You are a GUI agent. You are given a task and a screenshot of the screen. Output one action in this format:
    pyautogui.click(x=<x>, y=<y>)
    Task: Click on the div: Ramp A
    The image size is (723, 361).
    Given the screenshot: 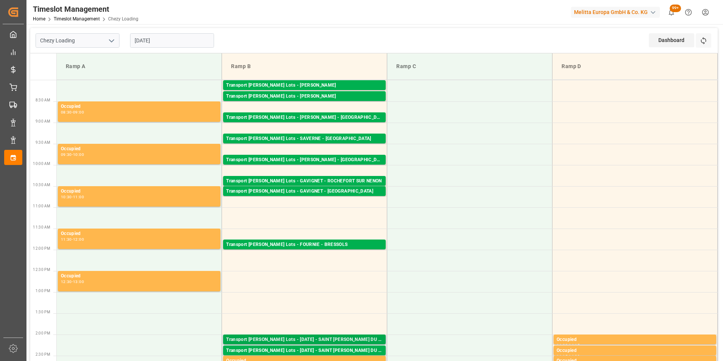 What is the action you would take?
    pyautogui.click(x=139, y=66)
    